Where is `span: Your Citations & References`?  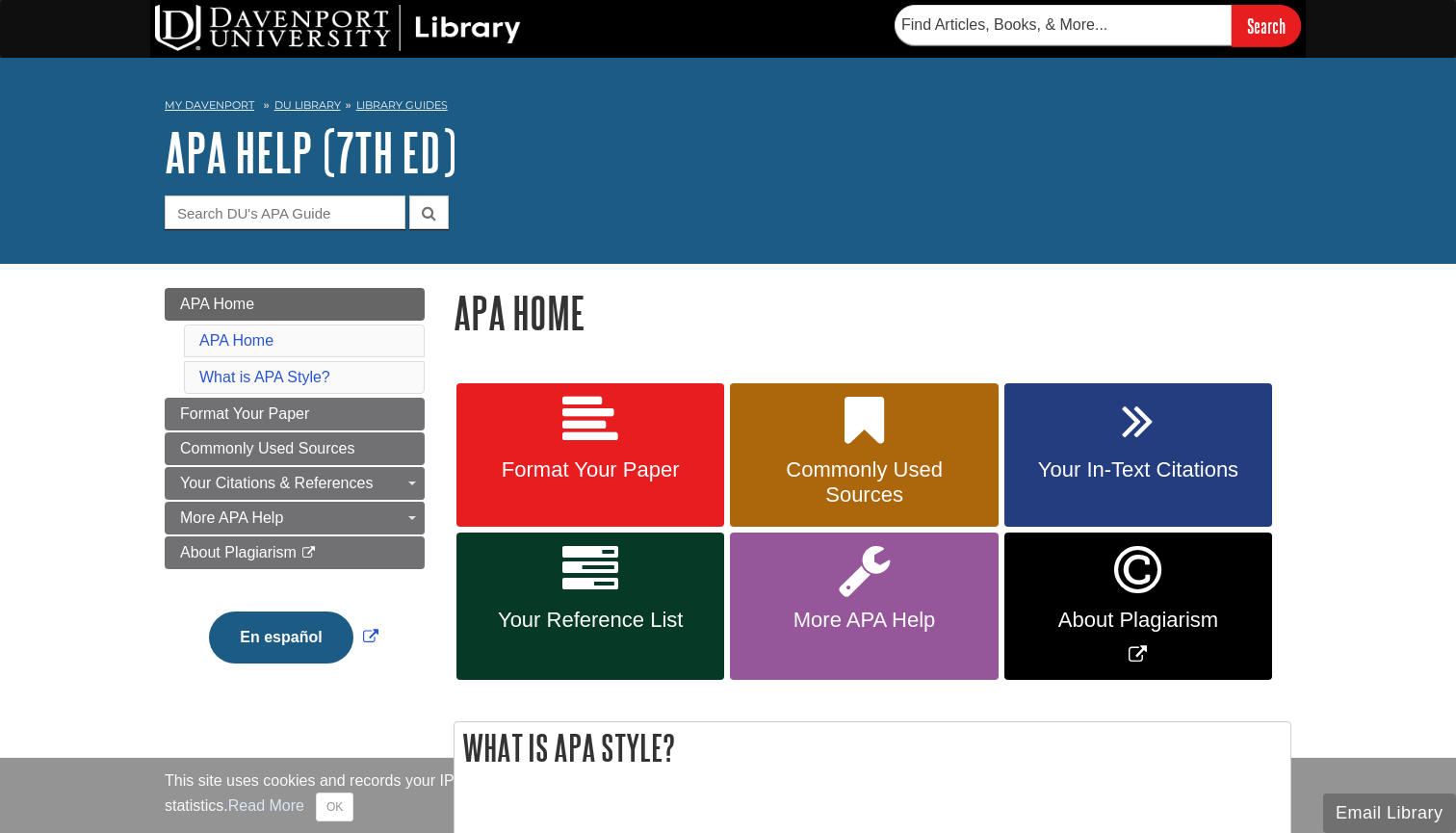 span: Your Citations & References is located at coordinates (276, 482).